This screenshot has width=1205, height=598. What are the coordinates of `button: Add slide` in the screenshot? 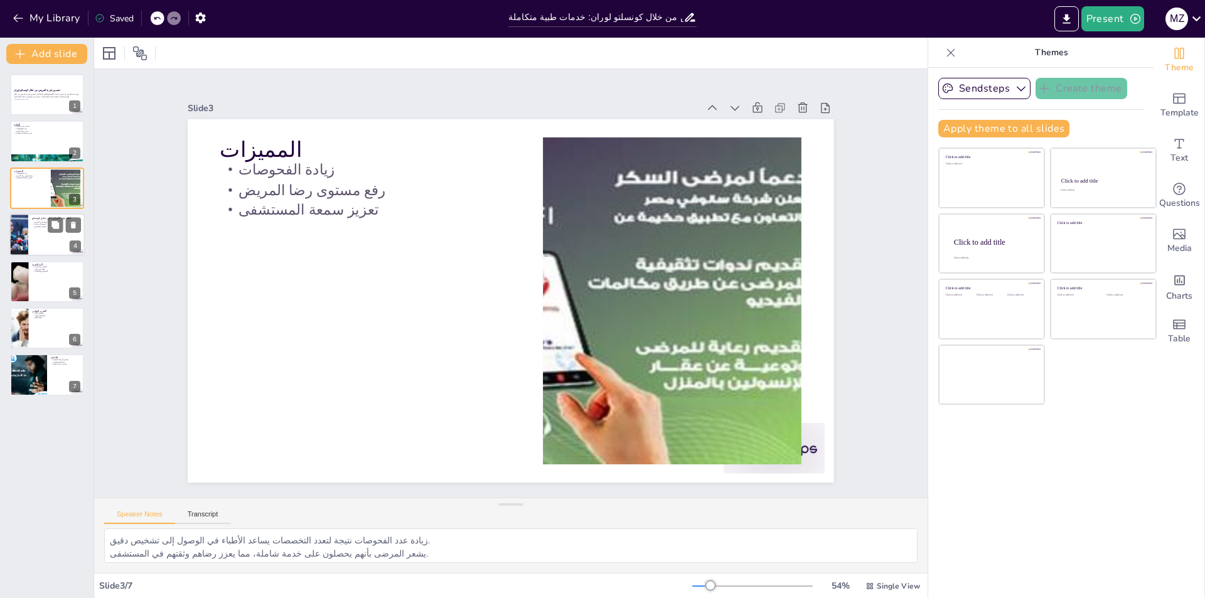 It's located at (46, 54).